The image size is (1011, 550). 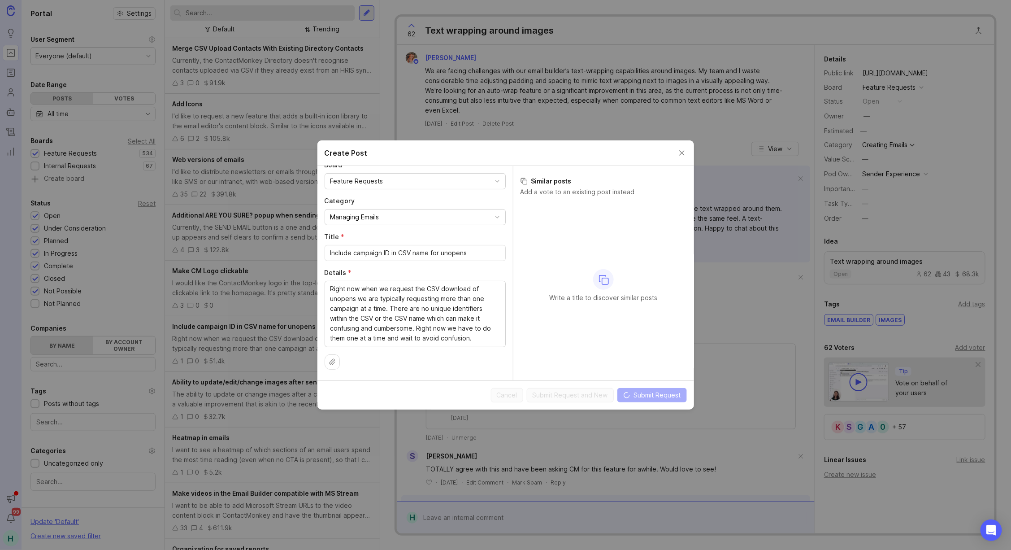 I want to click on div: Feature Requests, so click(x=357, y=181).